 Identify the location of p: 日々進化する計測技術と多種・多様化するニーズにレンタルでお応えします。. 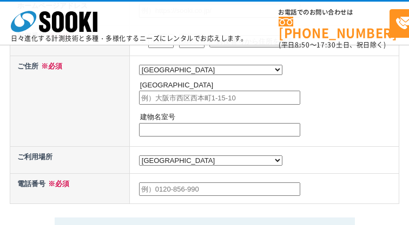
(129, 38).